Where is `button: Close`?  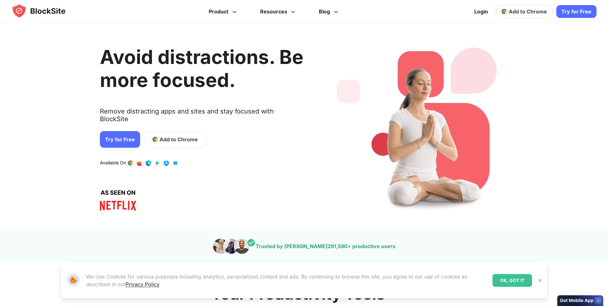 button: Close is located at coordinates (540, 280).